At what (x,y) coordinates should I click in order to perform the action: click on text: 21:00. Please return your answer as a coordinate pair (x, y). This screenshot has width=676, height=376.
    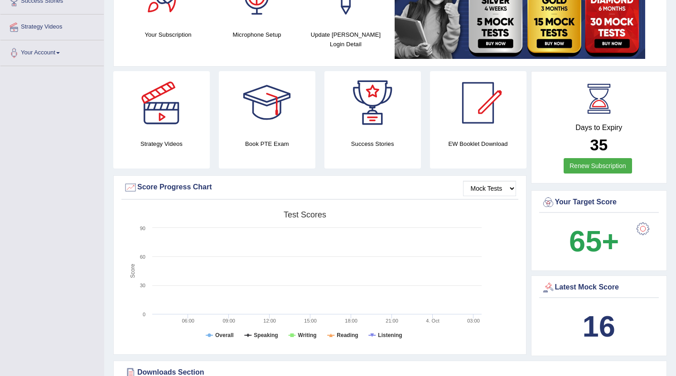
    Looking at the image, I should click on (392, 321).